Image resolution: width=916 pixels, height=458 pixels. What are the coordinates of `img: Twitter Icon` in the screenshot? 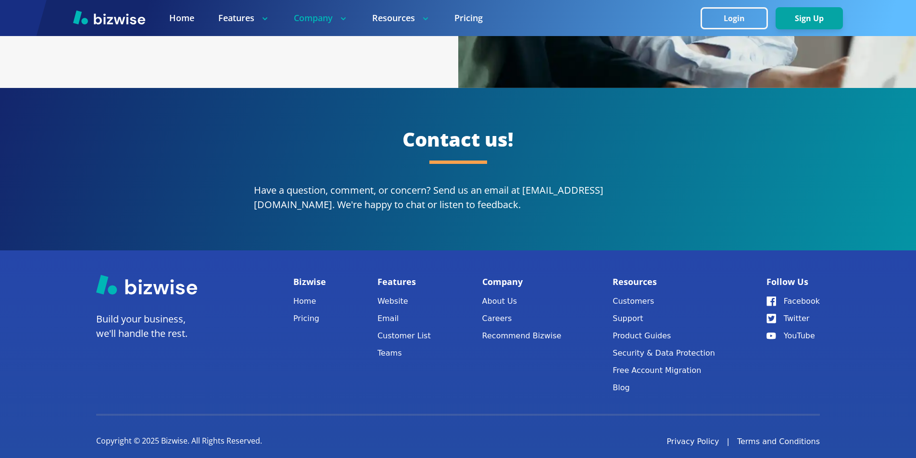 It's located at (772, 319).